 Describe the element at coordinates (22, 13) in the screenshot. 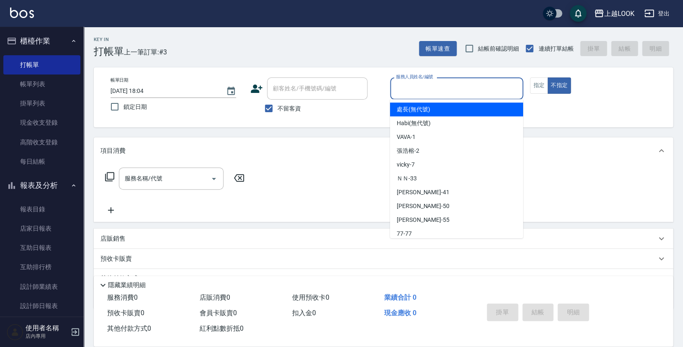

I see `img: Logo` at that location.